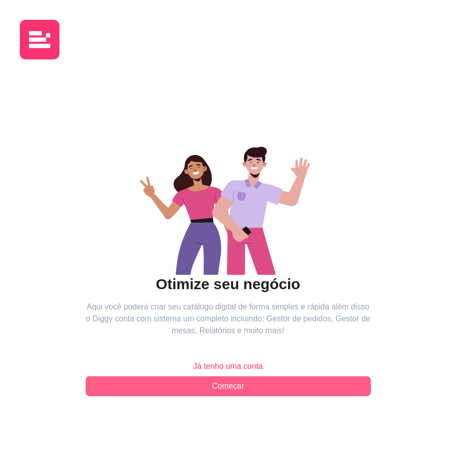  What do you see at coordinates (228, 284) in the screenshot?
I see `h2: Otimize seu negócio` at bounding box center [228, 284].